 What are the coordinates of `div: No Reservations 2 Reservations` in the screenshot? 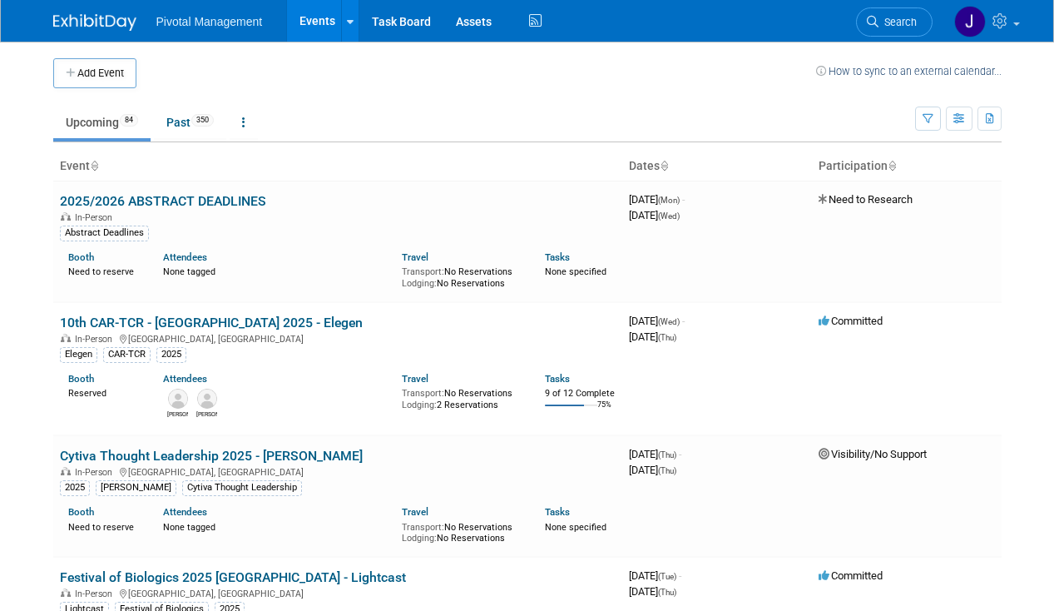 It's located at (461, 397).